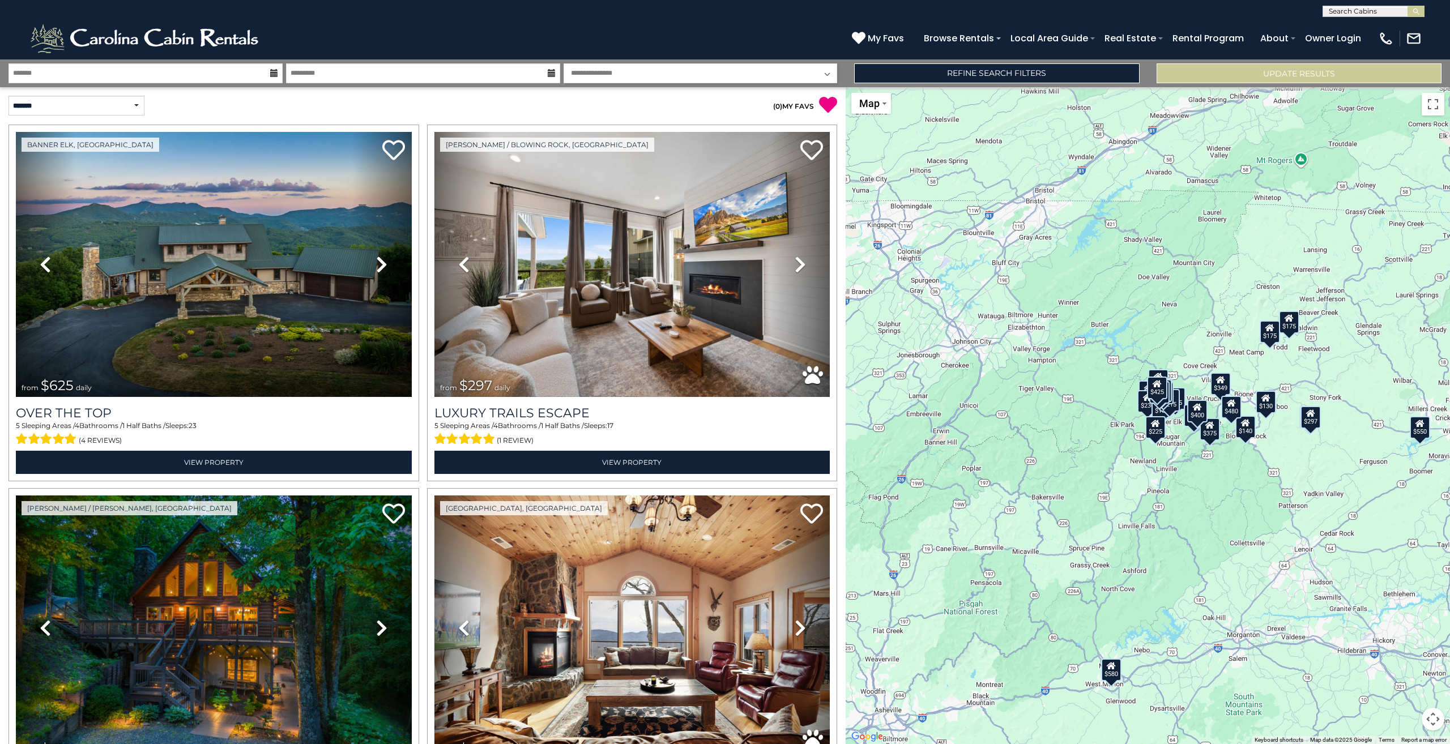  I want to click on a: About, so click(1275, 38).